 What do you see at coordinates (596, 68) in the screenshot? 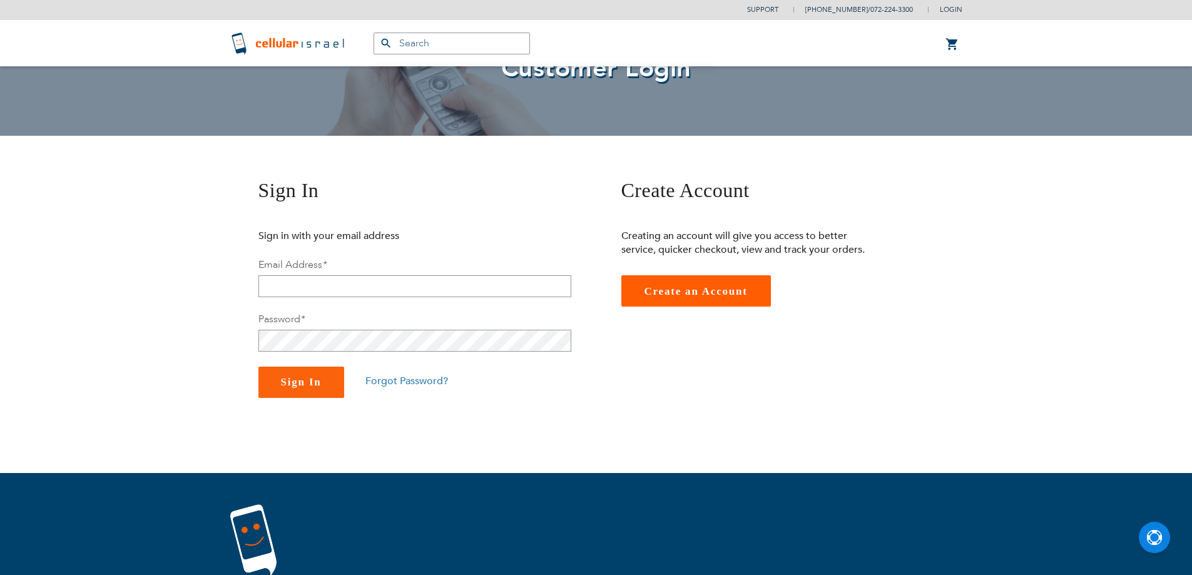
I see `span: Customer Login` at bounding box center [596, 68].